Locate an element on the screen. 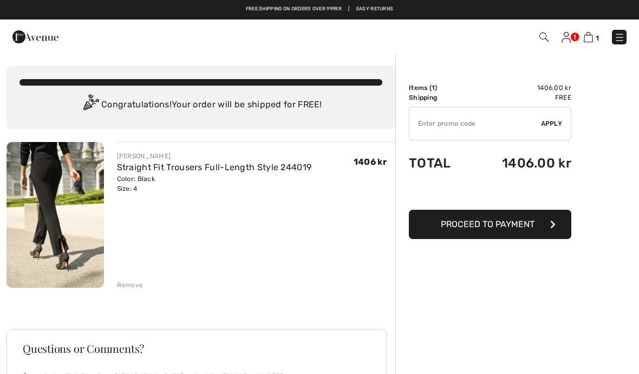 The image size is (639, 374). td: Free is located at coordinates (521, 98).